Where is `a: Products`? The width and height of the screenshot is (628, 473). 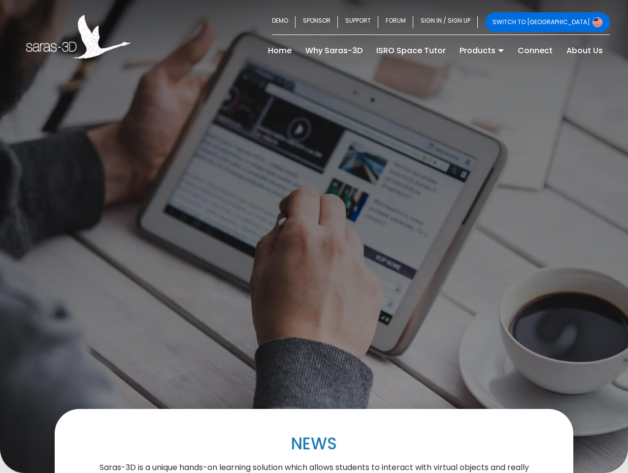 a: Products is located at coordinates (482, 51).